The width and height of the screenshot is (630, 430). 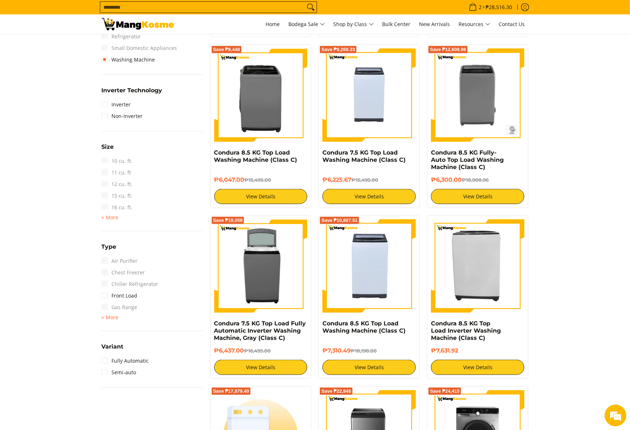 I want to click on a: Fully Automatic, so click(x=125, y=361).